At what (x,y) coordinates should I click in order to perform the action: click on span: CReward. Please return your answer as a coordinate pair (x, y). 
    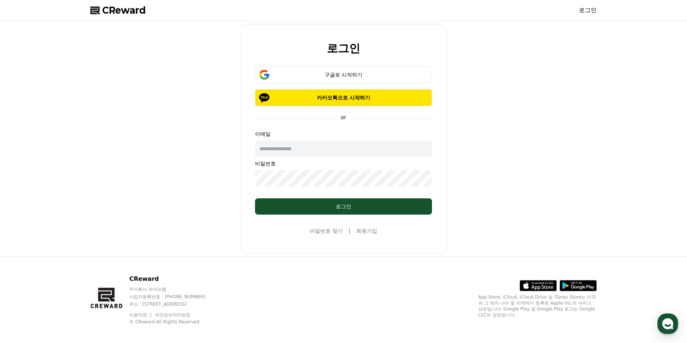
    Looking at the image, I should click on (124, 10).